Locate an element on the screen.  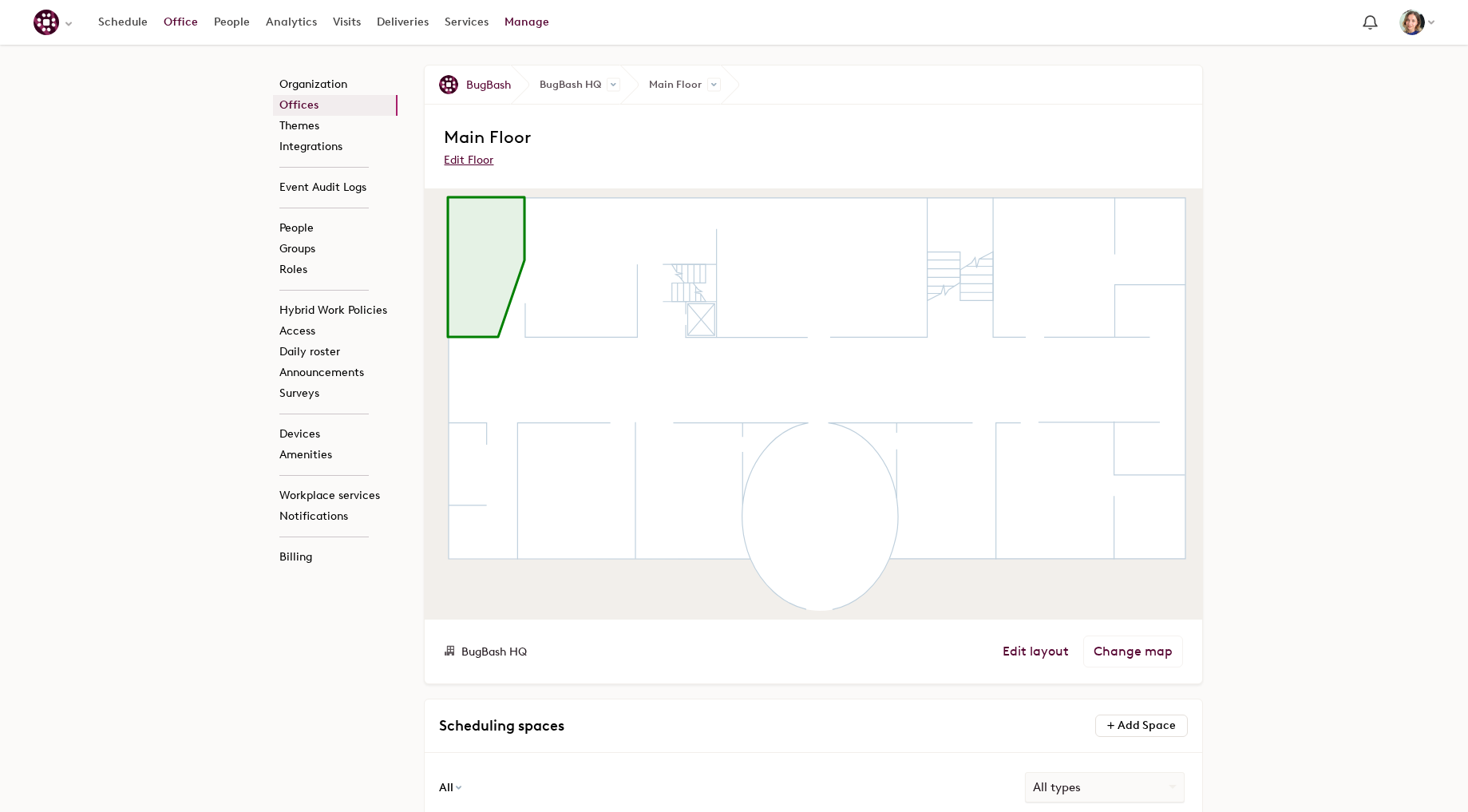
button: Add Space is located at coordinates (1142, 726).